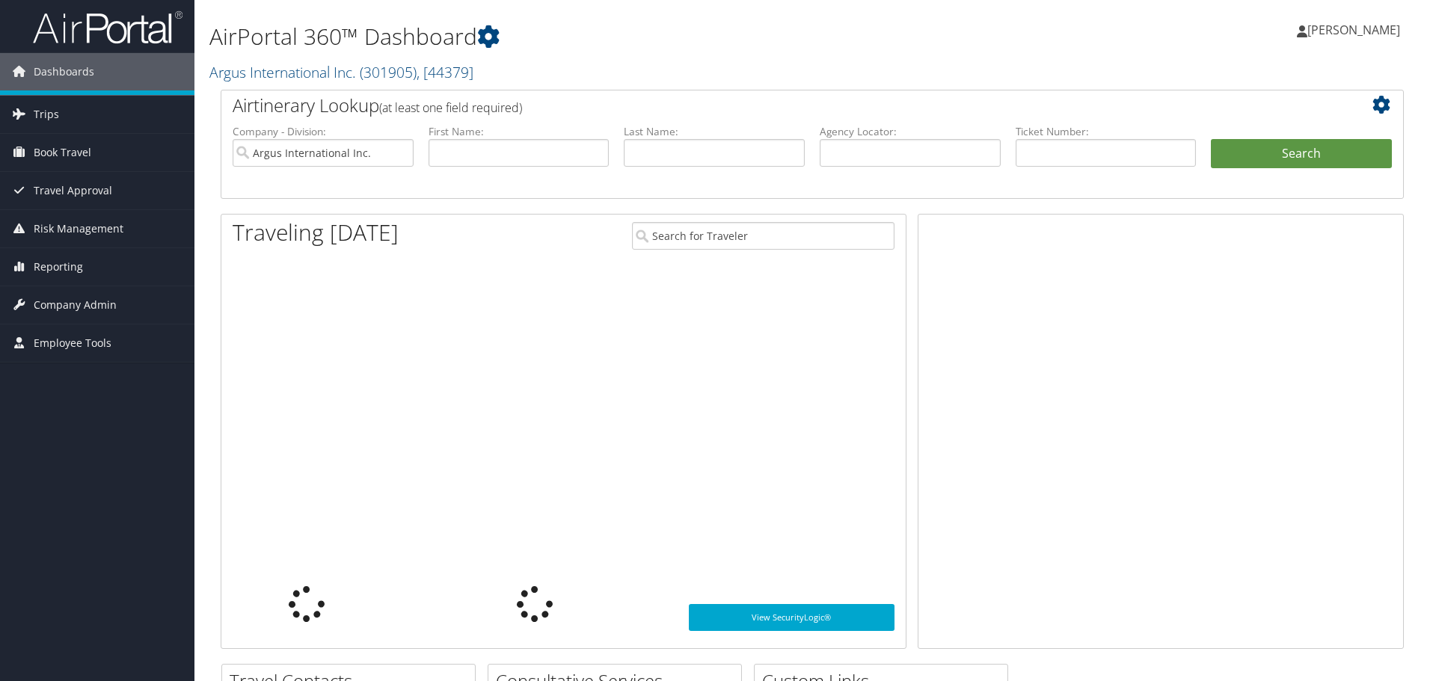 This screenshot has width=1430, height=681. I want to click on span: Dashboards, so click(64, 72).